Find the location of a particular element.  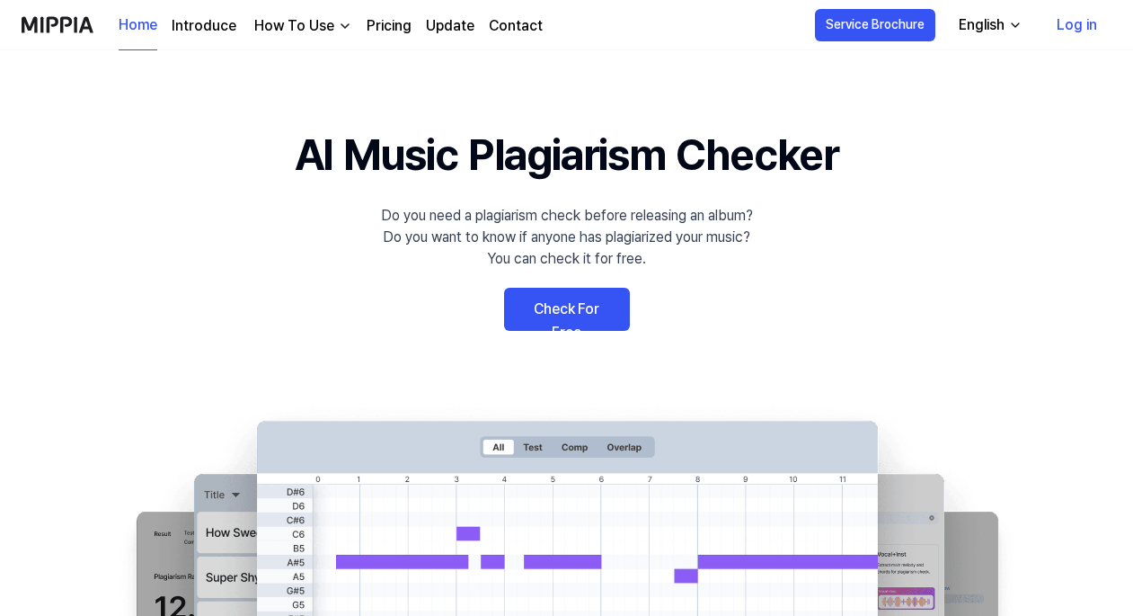

div: How To Use is located at coordinates (294, 26).